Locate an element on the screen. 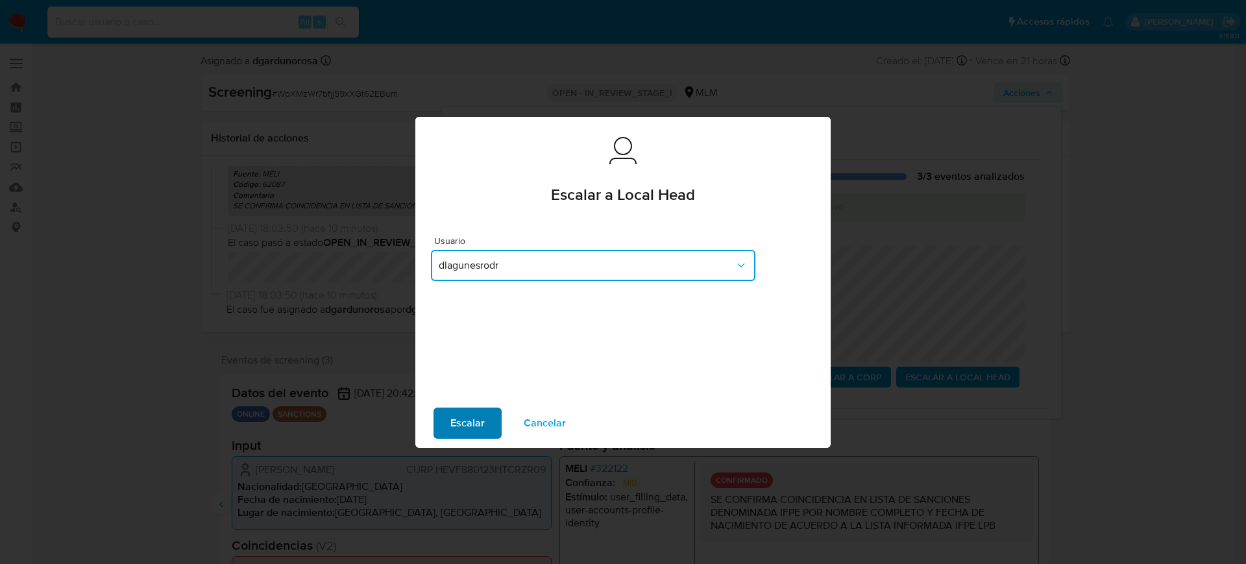 This screenshot has width=1246, height=564. button: Escalar is located at coordinates (467, 423).